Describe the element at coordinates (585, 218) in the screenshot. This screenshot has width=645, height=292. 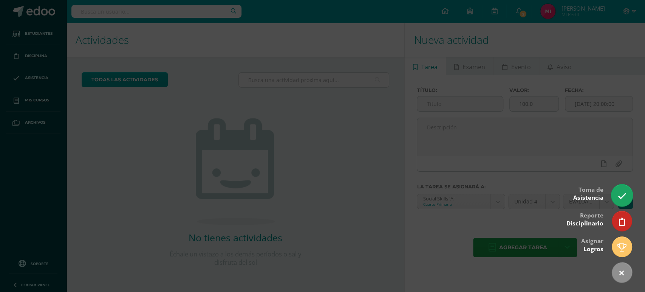
I see `div: Reporte` at that location.